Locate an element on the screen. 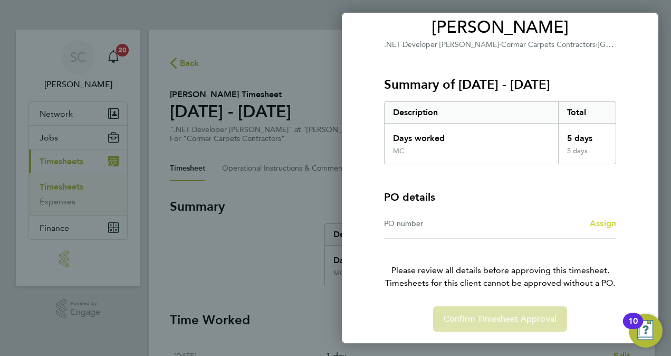 This screenshot has height=356, width=671. span: Timesheets for this client cannot be approved without a PO. is located at coordinates (500, 283).